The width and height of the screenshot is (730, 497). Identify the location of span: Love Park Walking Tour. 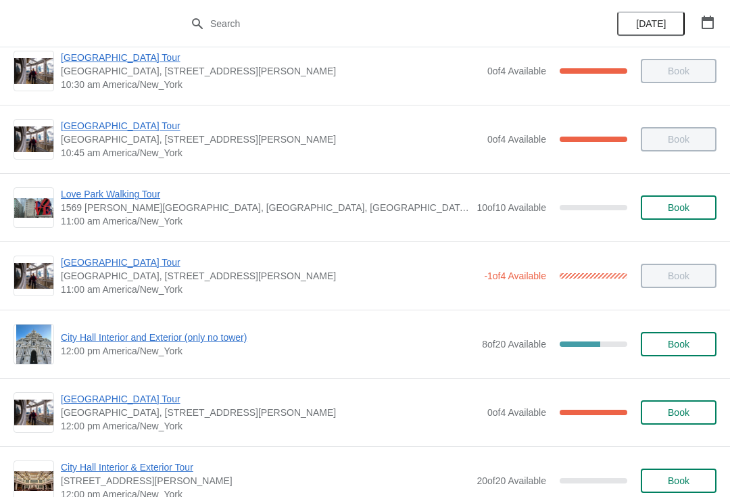
(265, 194).